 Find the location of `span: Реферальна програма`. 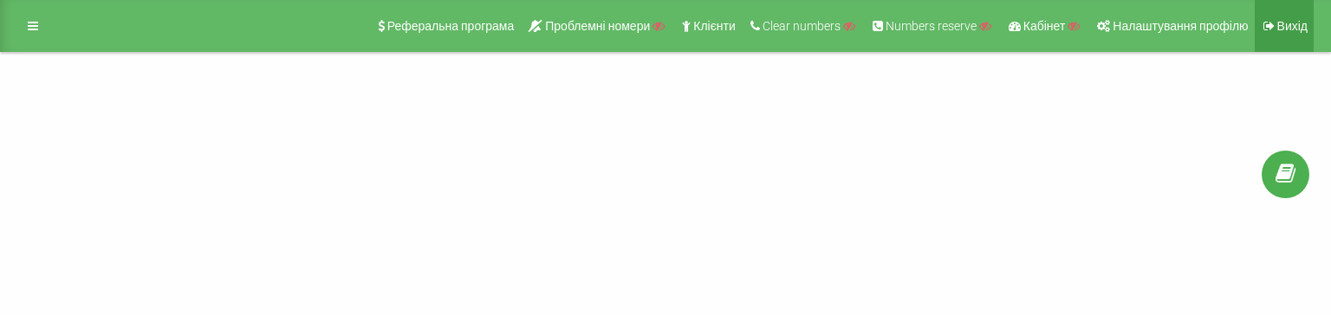

span: Реферальна програма is located at coordinates (451, 26).